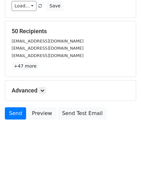  Describe the element at coordinates (24, 6) in the screenshot. I see `a: Load...` at that location.